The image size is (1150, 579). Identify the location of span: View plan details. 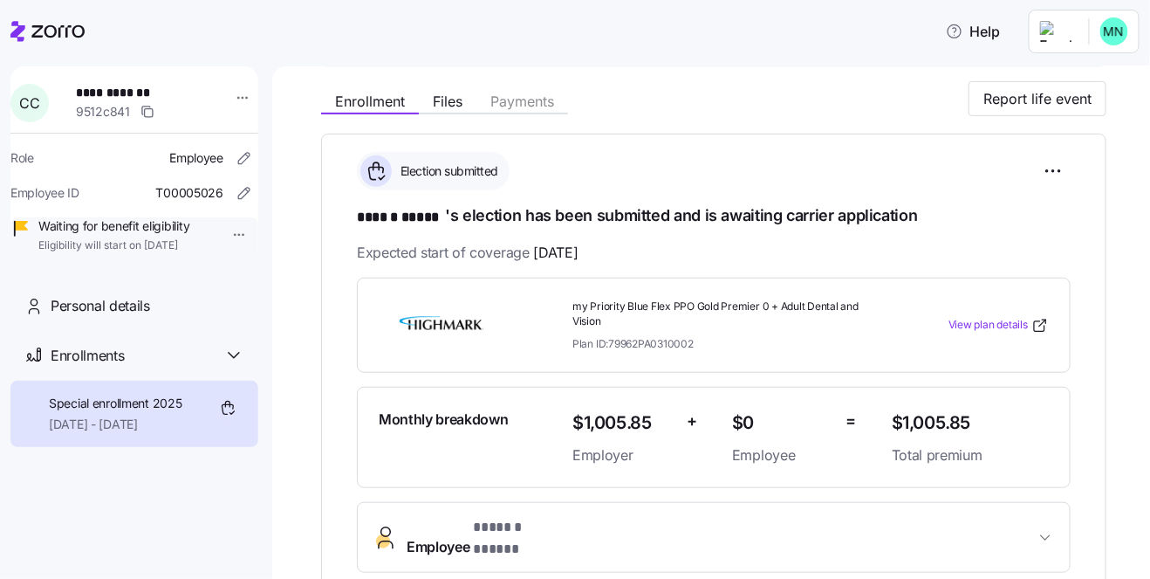
(988, 325).